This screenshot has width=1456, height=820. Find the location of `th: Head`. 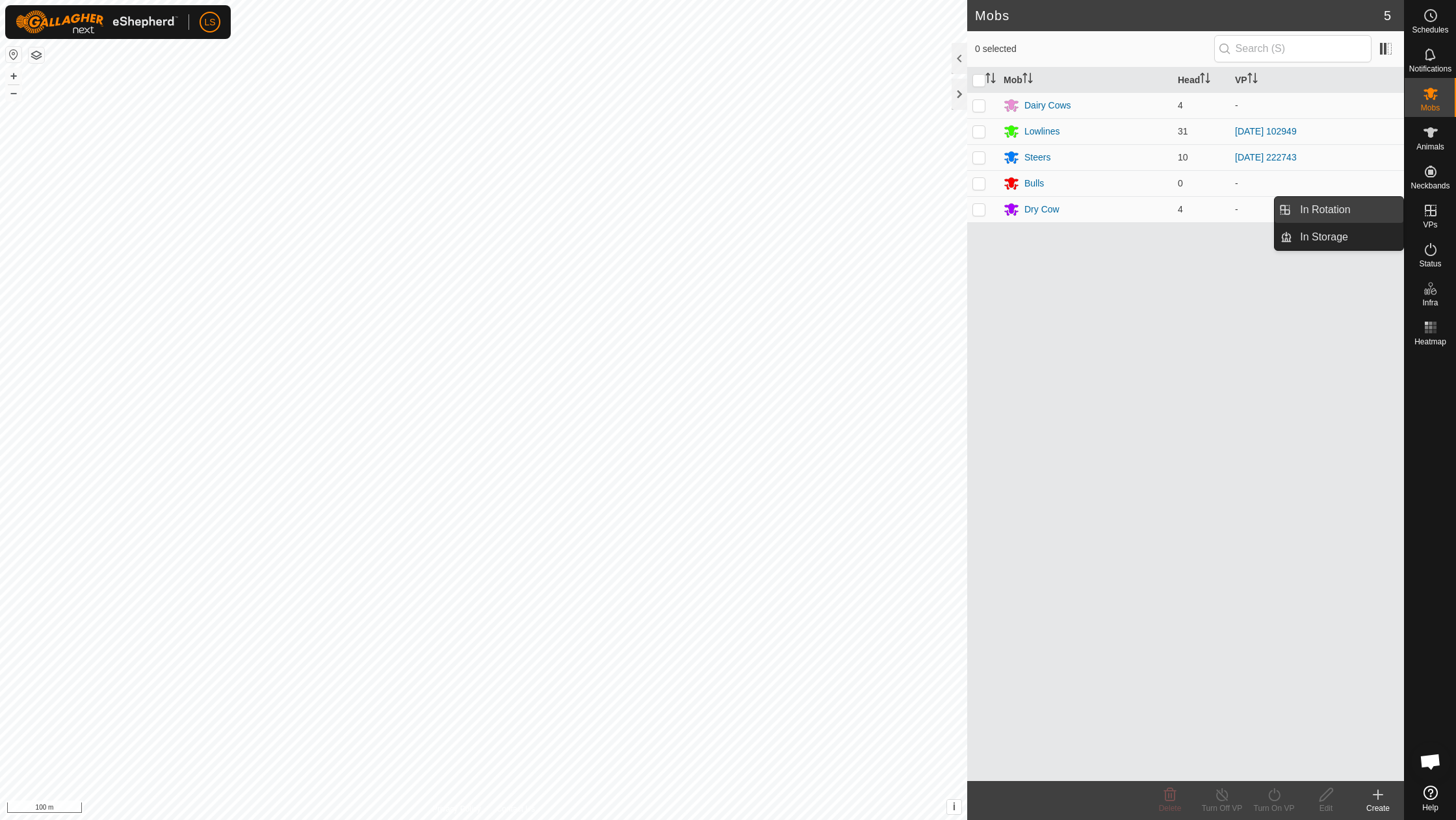

th: Head is located at coordinates (1201, 80).